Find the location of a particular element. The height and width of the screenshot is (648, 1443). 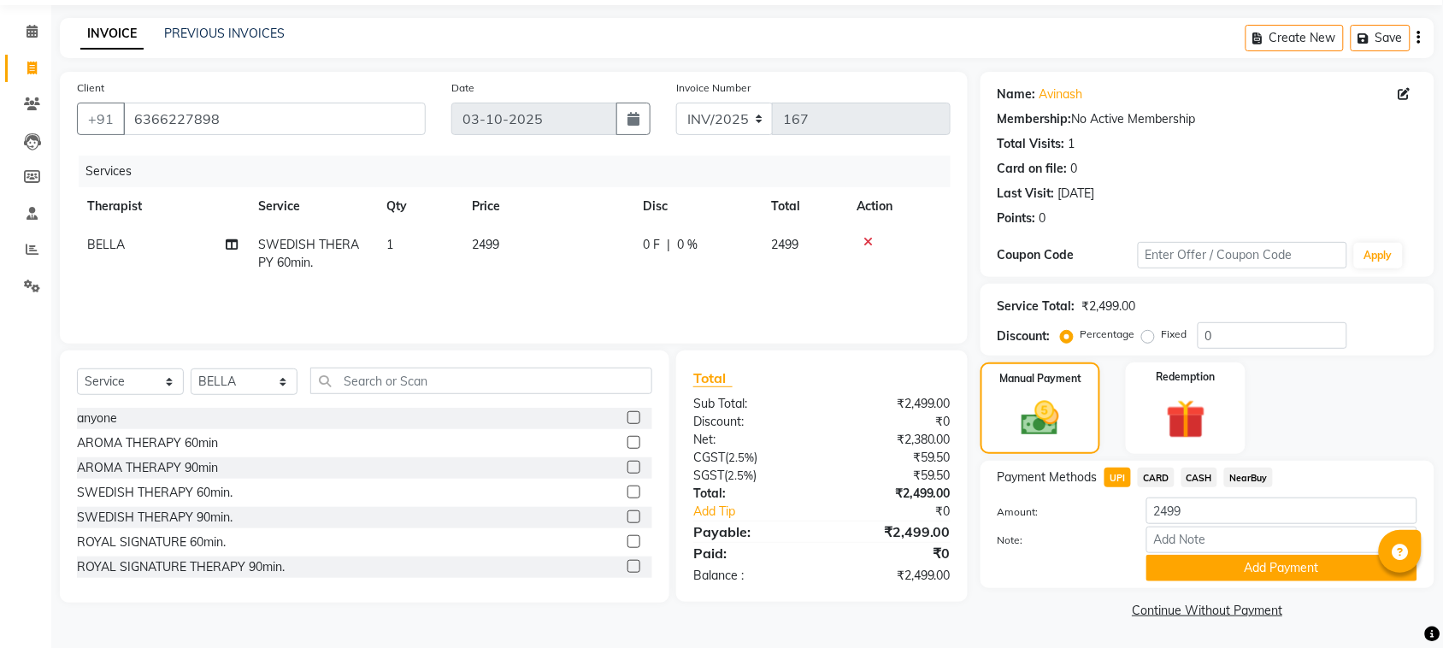

img: _gift.svg is located at coordinates (1186, 419).